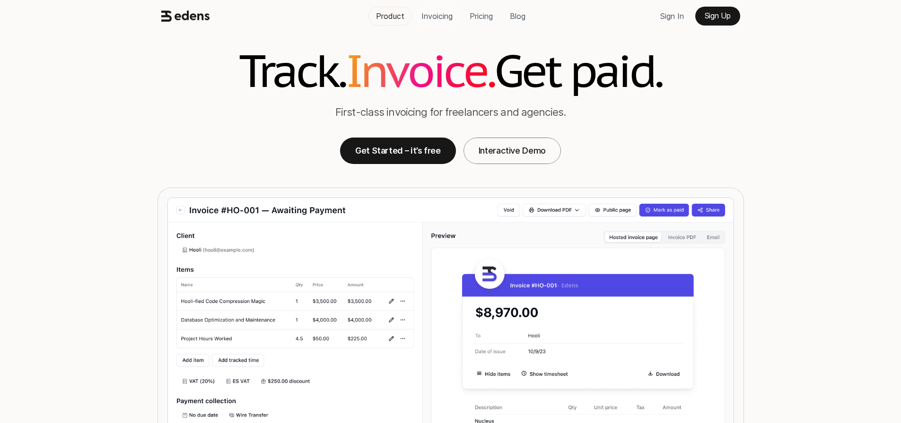 The image size is (901, 423). Describe the element at coordinates (450, 112) in the screenshot. I see `p: First-class invoicing for freelancers and agencies.` at that location.